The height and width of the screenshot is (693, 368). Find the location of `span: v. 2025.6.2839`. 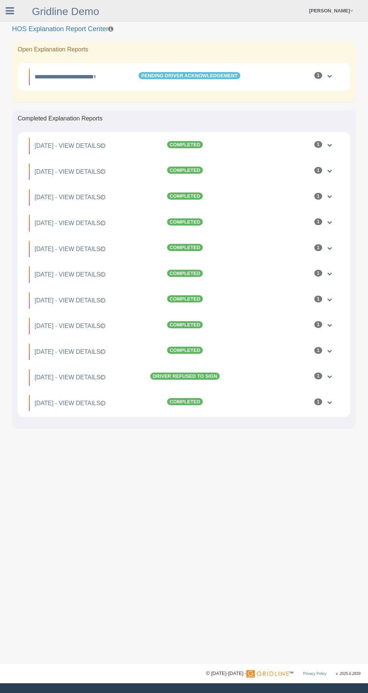

span: v. 2025.6.2839 is located at coordinates (348, 674).